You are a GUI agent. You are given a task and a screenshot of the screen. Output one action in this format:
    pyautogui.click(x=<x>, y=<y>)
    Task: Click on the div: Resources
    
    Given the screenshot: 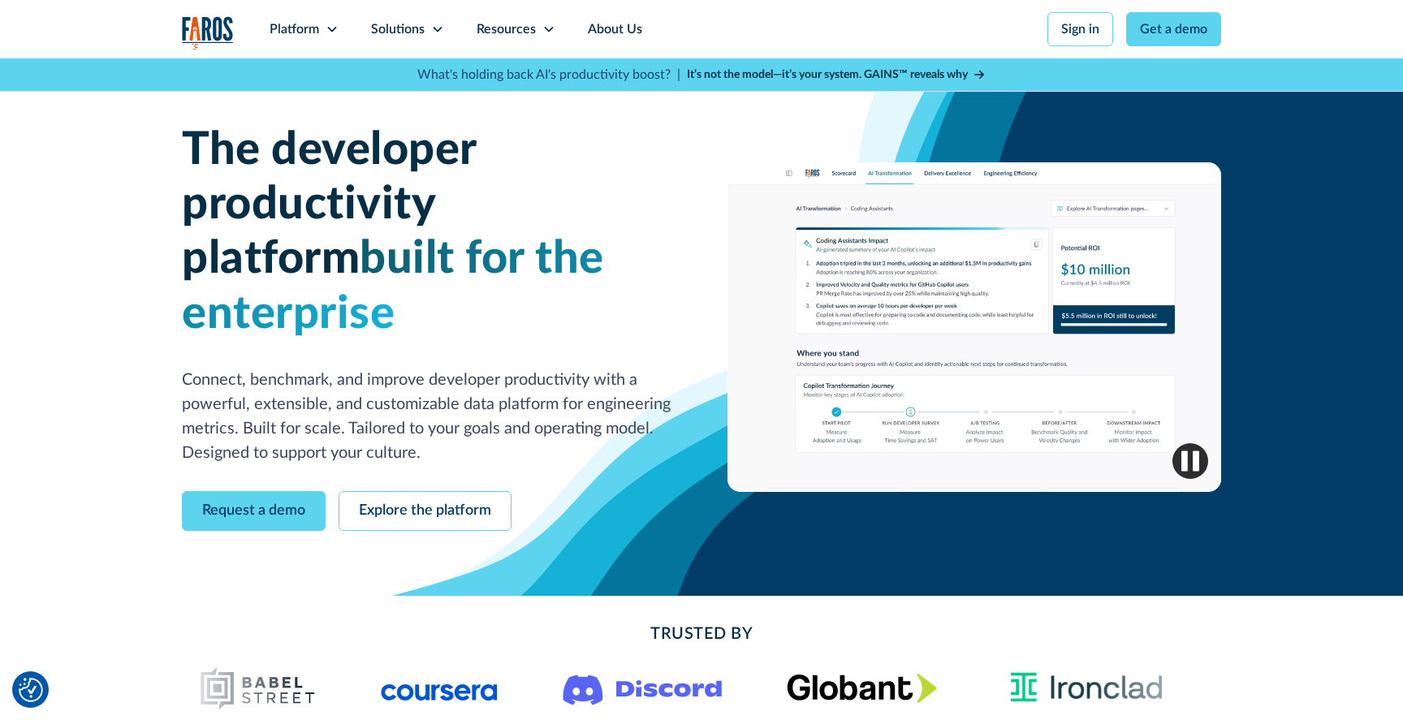 What is the action you would take?
    pyautogui.click(x=506, y=29)
    